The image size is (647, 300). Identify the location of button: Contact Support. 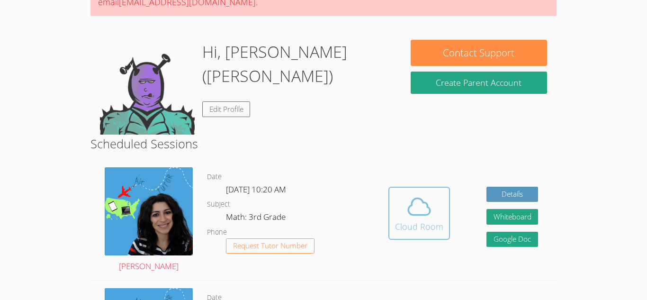
(479, 53).